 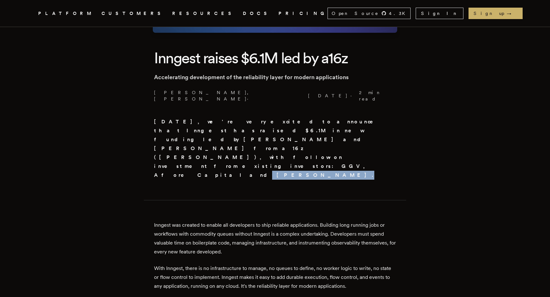 What do you see at coordinates (376, 96) in the screenshot?
I see `span: 2 min read` at bounding box center [376, 96].